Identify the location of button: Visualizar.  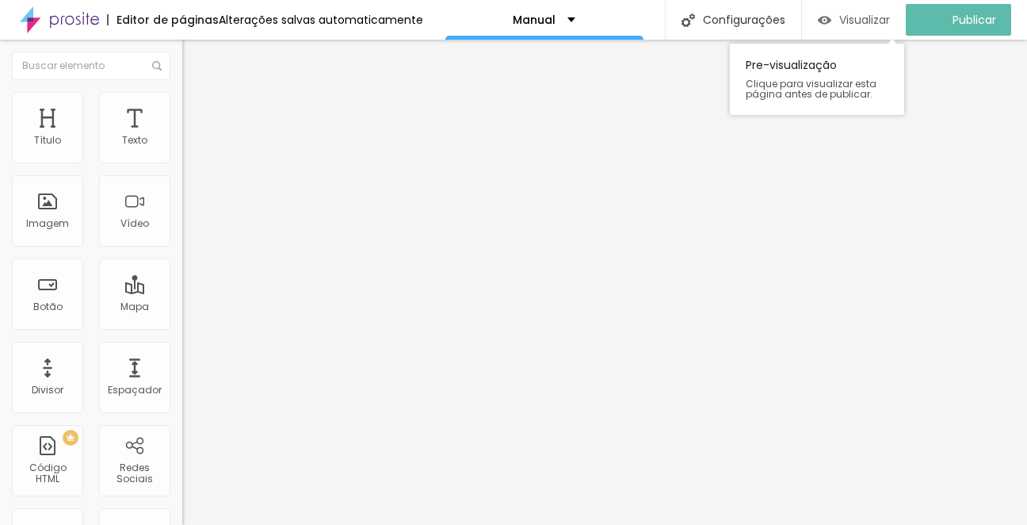
(853, 20).